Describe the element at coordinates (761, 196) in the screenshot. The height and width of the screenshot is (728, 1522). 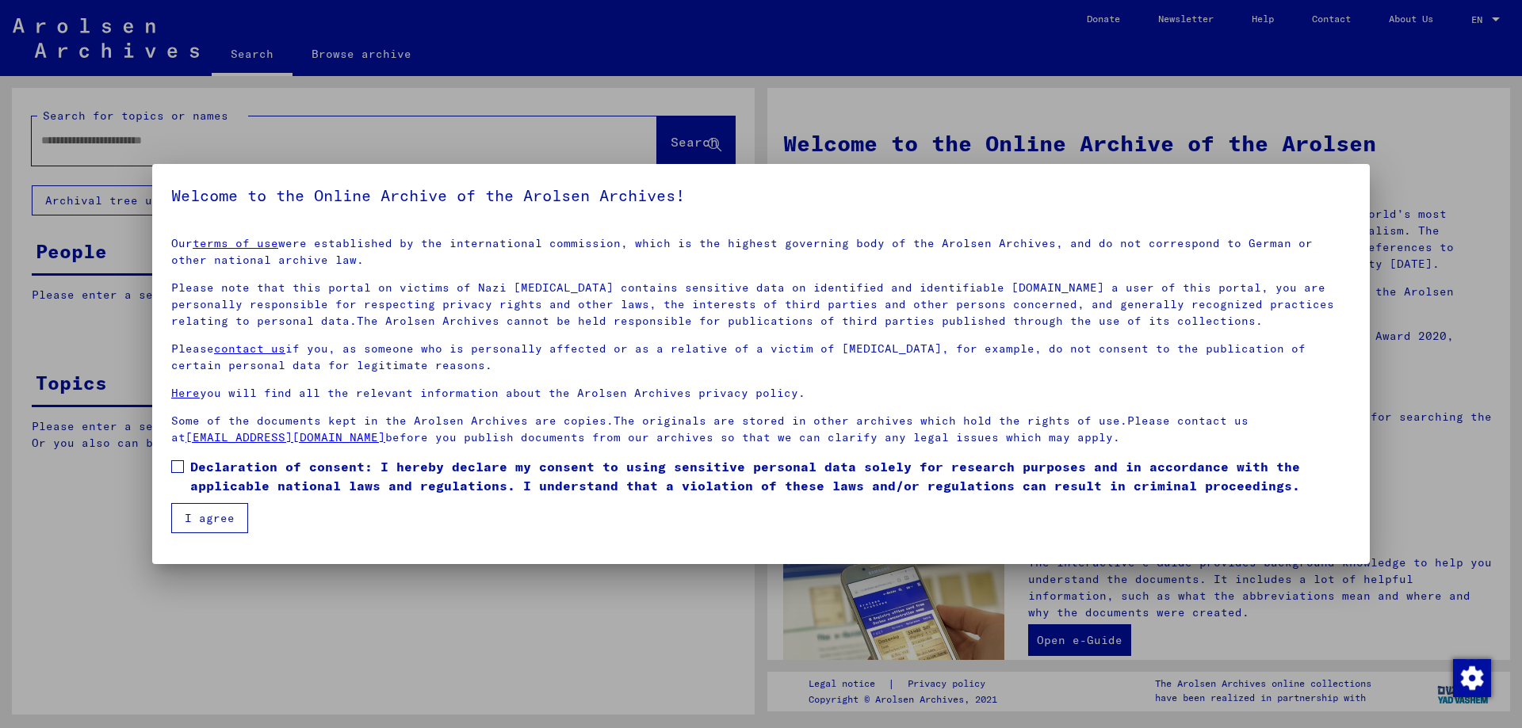
I see `h5: Welcome to the Online Archive of the Arolsen Archives!` at that location.